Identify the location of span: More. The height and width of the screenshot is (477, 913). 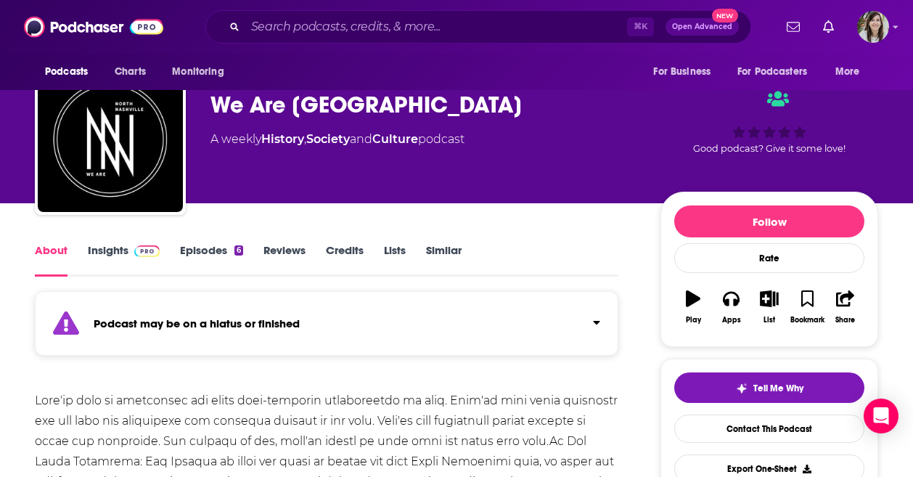
(848, 72).